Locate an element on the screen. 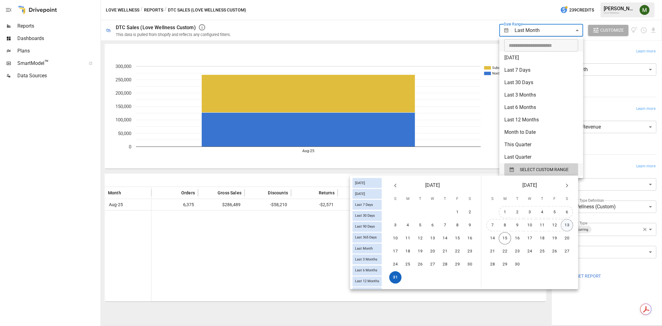 The height and width of the screenshot is (326, 662). span: Last 3 Months is located at coordinates (366, 259).